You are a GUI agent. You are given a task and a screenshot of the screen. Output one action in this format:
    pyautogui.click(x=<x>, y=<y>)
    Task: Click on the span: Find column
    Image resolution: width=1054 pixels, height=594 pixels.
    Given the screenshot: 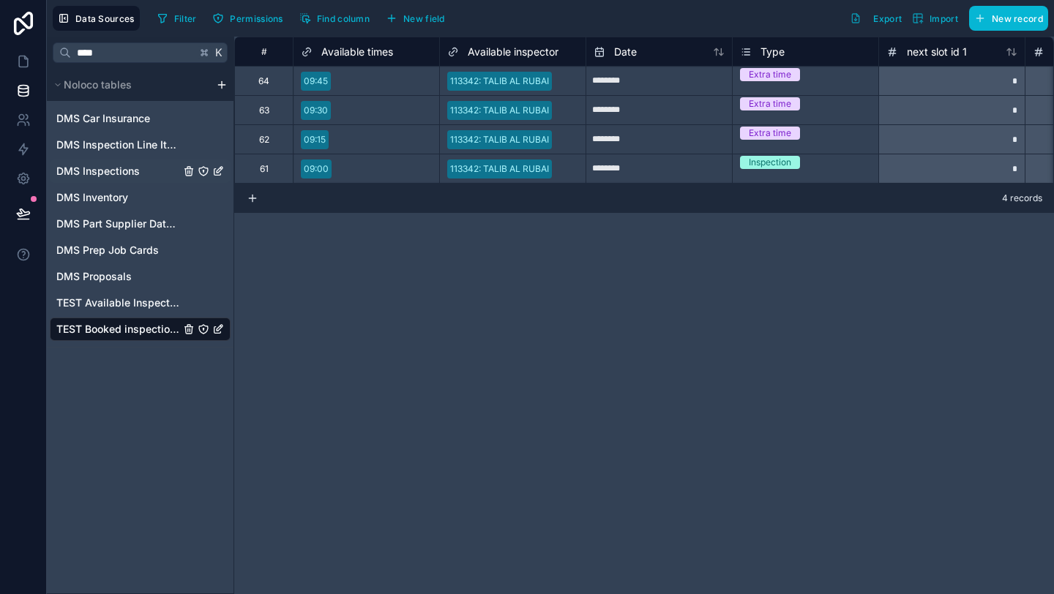 What is the action you would take?
    pyautogui.click(x=343, y=18)
    